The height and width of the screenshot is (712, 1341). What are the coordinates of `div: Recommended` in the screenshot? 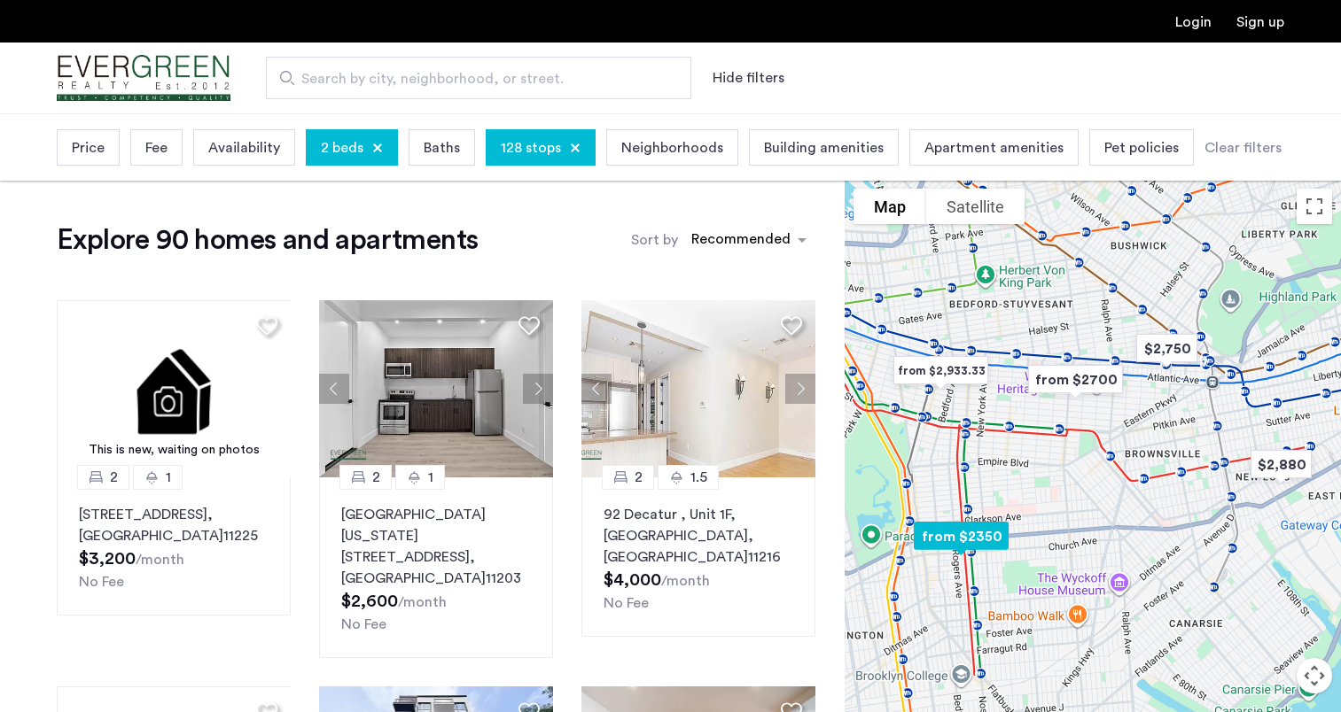 It's located at (739, 241).